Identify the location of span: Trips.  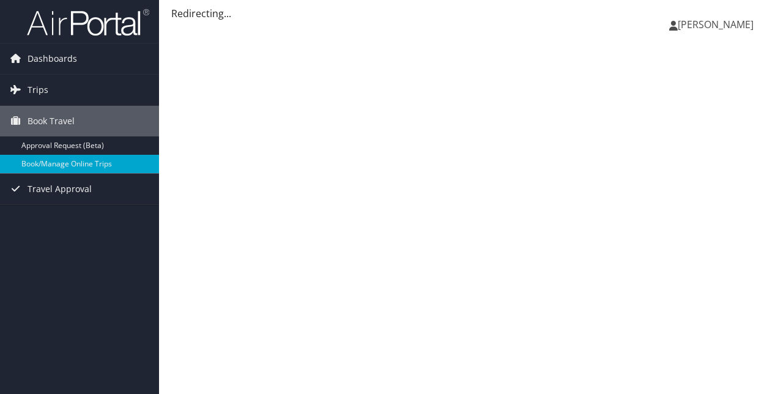
(38, 90).